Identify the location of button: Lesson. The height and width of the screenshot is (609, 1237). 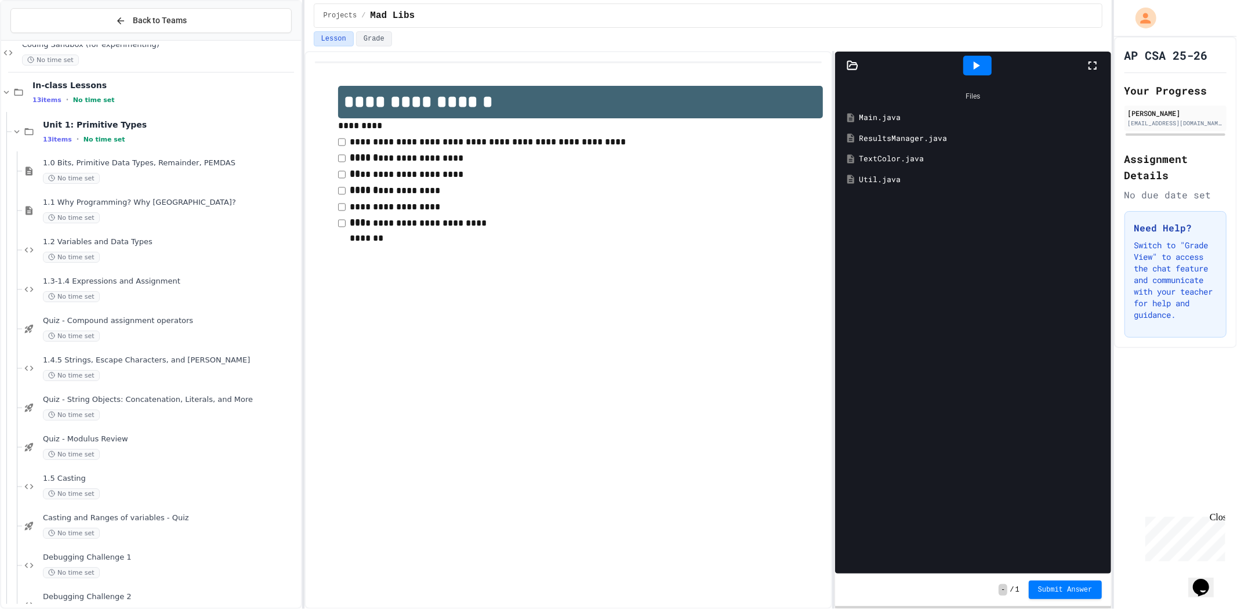
(333, 39).